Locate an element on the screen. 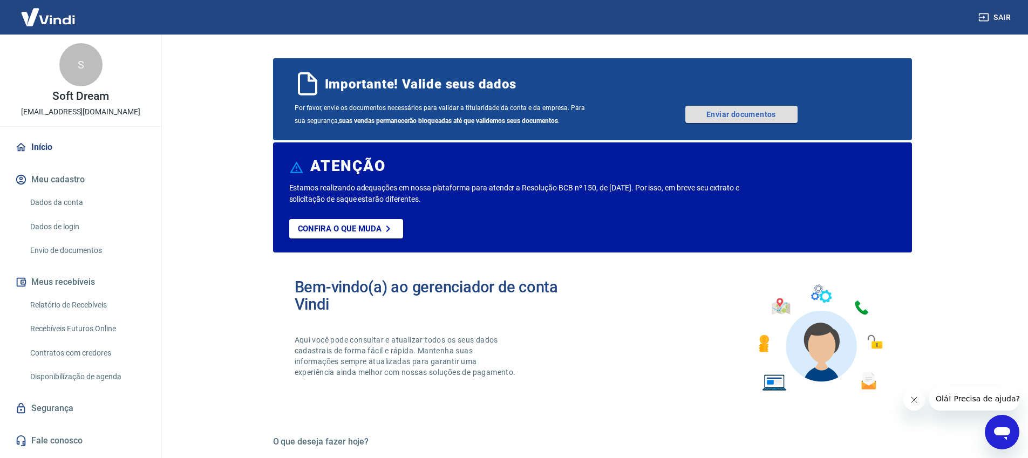 This screenshot has height=458, width=1028. a: Relatório de Recebíveis is located at coordinates (87, 305).